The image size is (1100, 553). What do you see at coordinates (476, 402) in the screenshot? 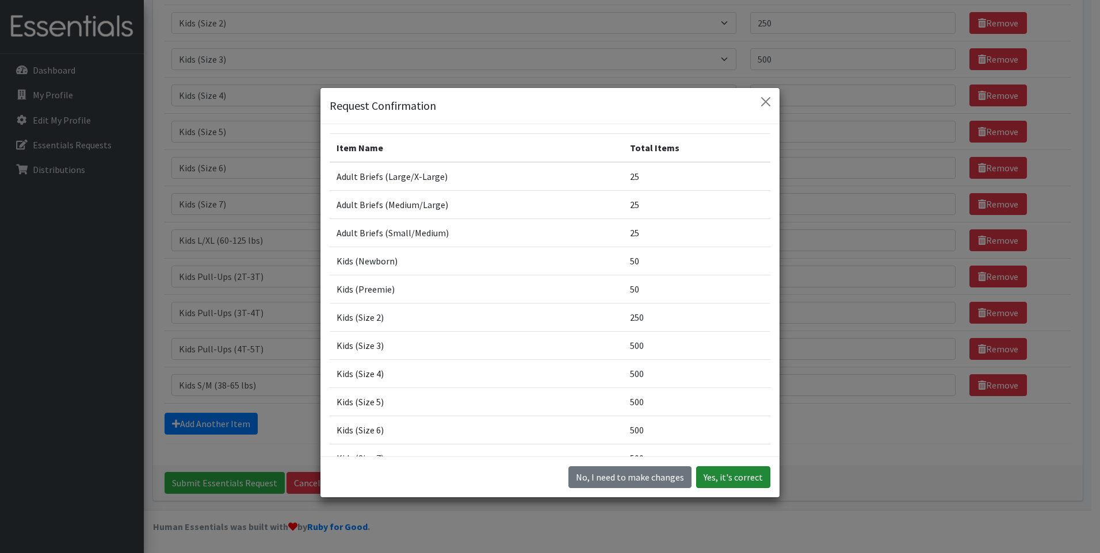
I see `td: Kids (Size 5)` at bounding box center [476, 402].